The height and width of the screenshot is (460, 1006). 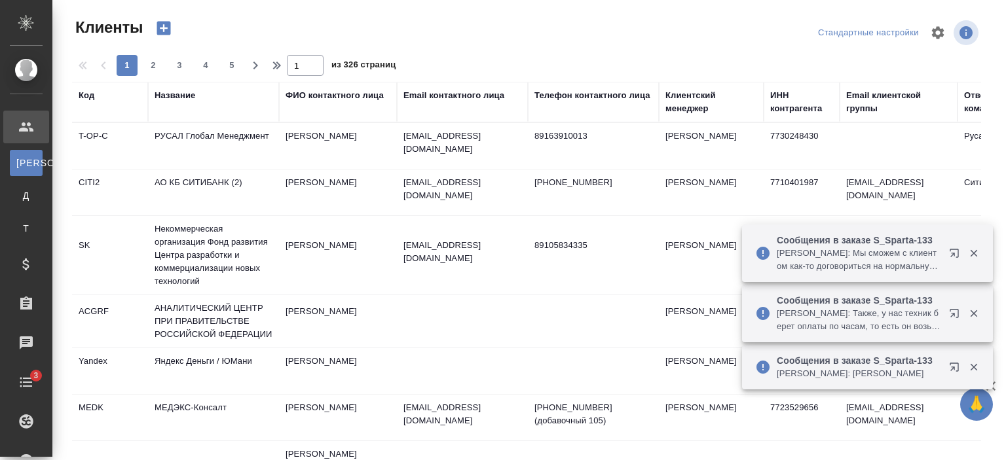 I want to click on td: МЕДЭКС-Консалт, so click(x=213, y=418).